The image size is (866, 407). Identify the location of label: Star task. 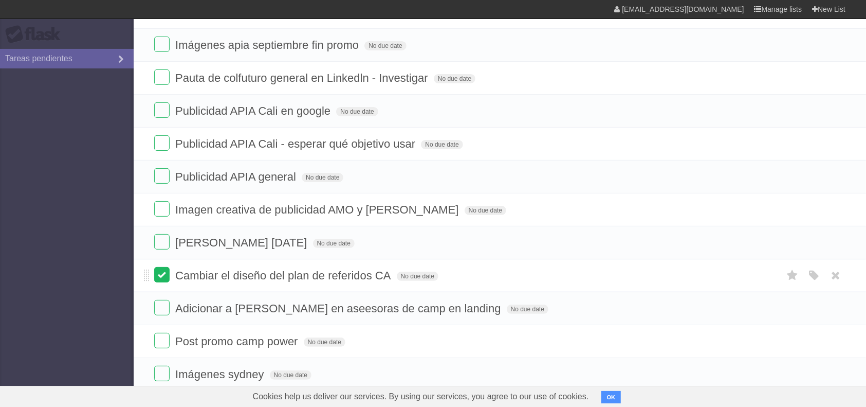
(793, 275).